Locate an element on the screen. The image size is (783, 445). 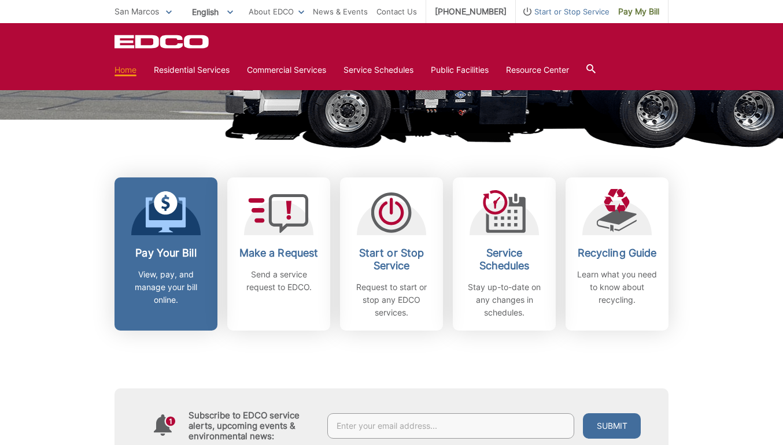
a: Recycling Guide Learn what you need to know about recycling. is located at coordinates (617, 254).